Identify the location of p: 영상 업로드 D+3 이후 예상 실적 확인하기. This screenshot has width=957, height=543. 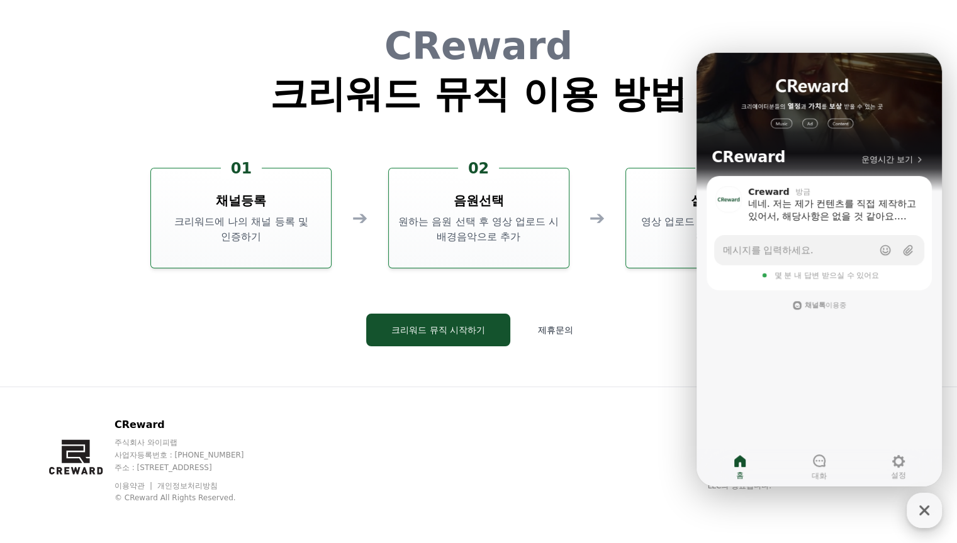
(716, 230).